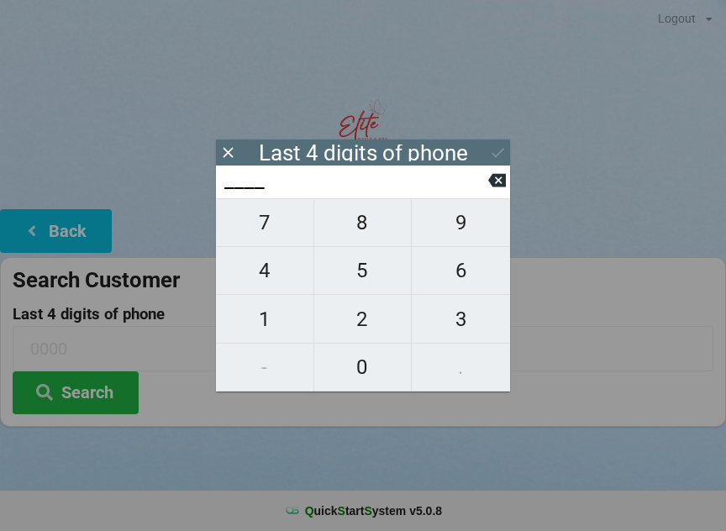 The image size is (726, 531). What do you see at coordinates (363, 367) in the screenshot?
I see `span: 0` at bounding box center [363, 367].